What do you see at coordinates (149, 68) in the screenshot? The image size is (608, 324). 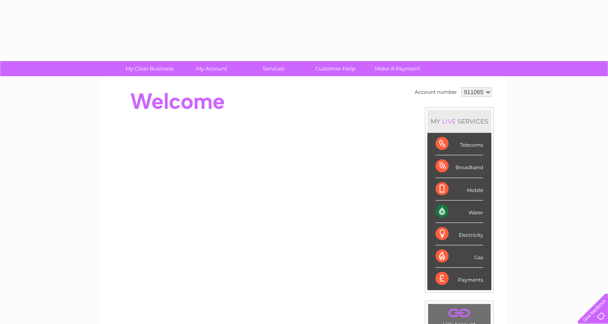 I see `a: My Clear Business` at bounding box center [149, 68].